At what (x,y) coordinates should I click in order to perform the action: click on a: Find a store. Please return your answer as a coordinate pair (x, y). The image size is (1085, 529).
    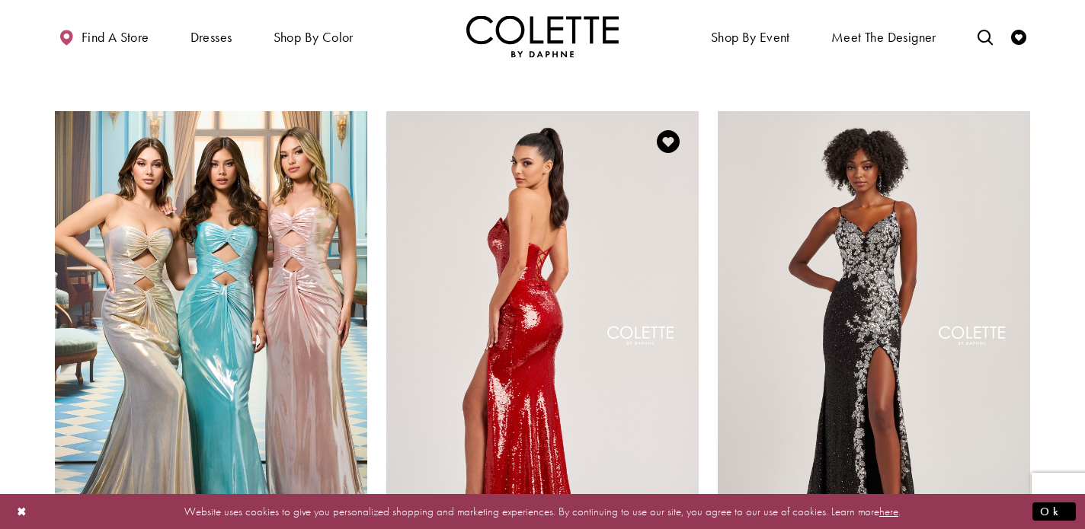
    Looking at the image, I should click on (104, 36).